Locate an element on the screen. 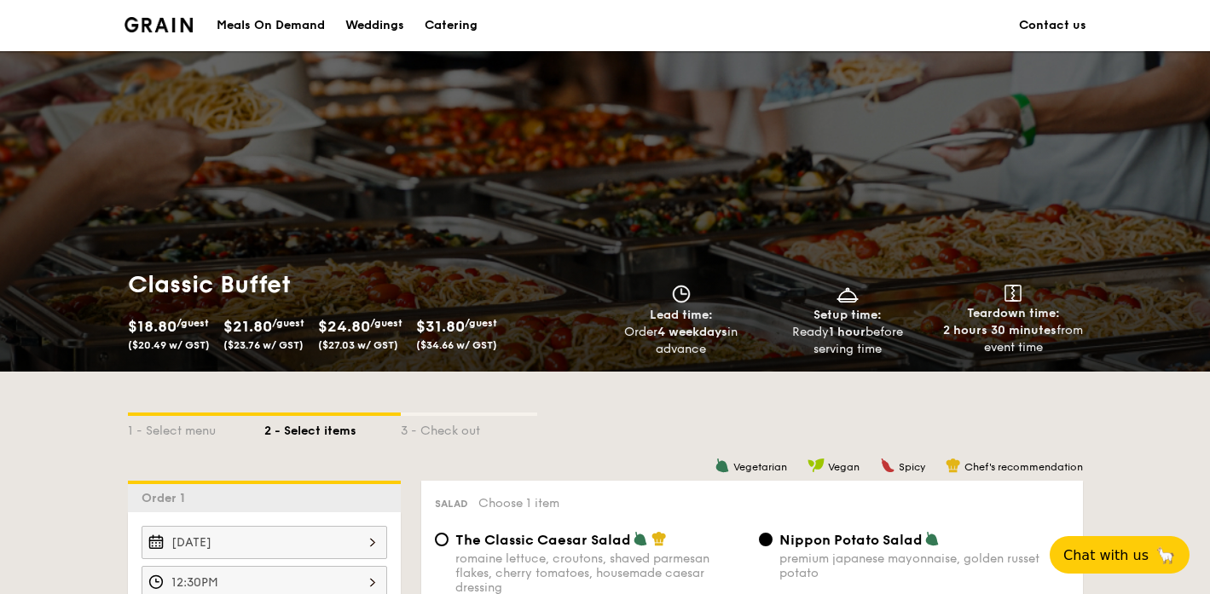 Image resolution: width=1210 pixels, height=594 pixels. span: Choose 1 item is located at coordinates (519, 503).